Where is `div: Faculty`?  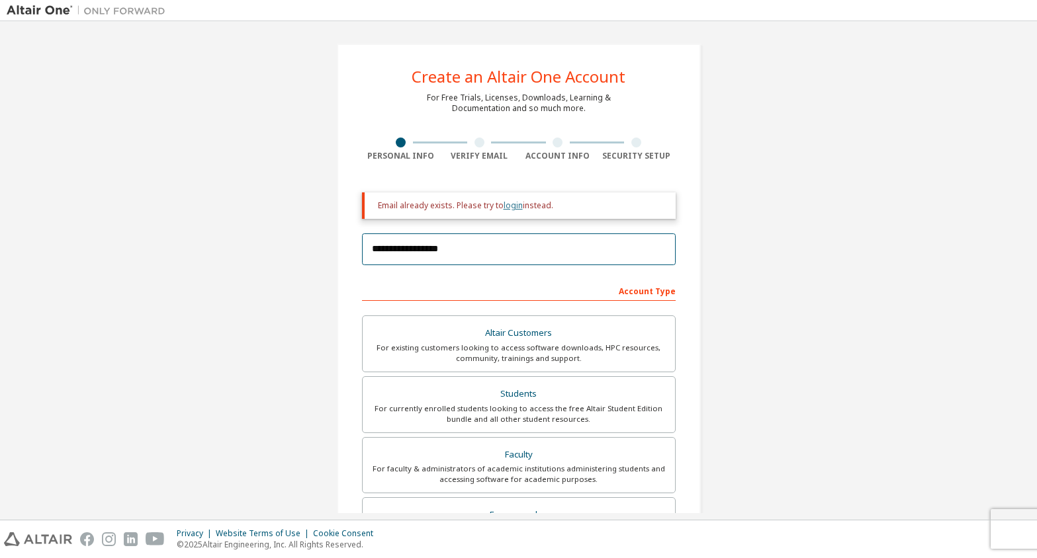 div: Faculty is located at coordinates (519, 455).